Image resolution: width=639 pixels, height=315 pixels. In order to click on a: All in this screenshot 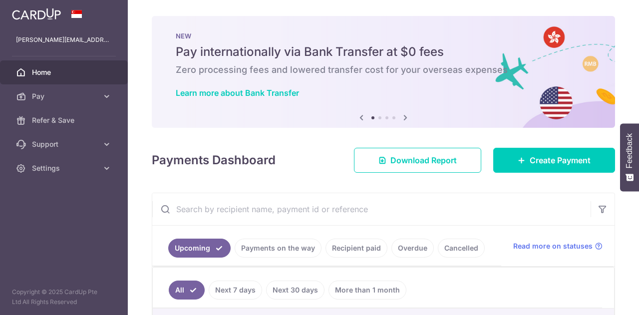, I will do `click(187, 290)`.